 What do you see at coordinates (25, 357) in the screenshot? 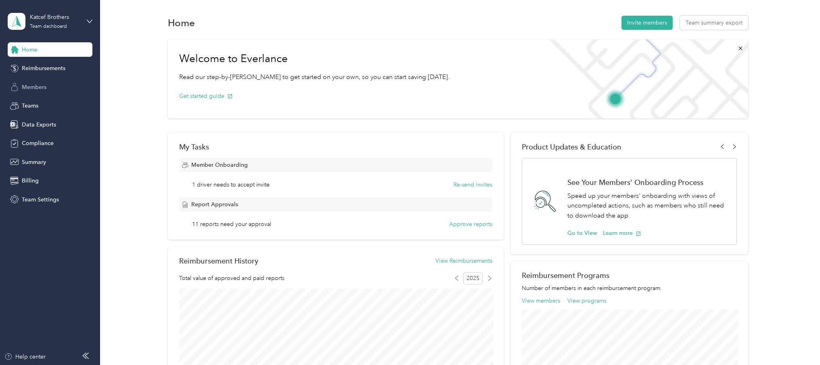
I see `div: Help center` at bounding box center [25, 357].